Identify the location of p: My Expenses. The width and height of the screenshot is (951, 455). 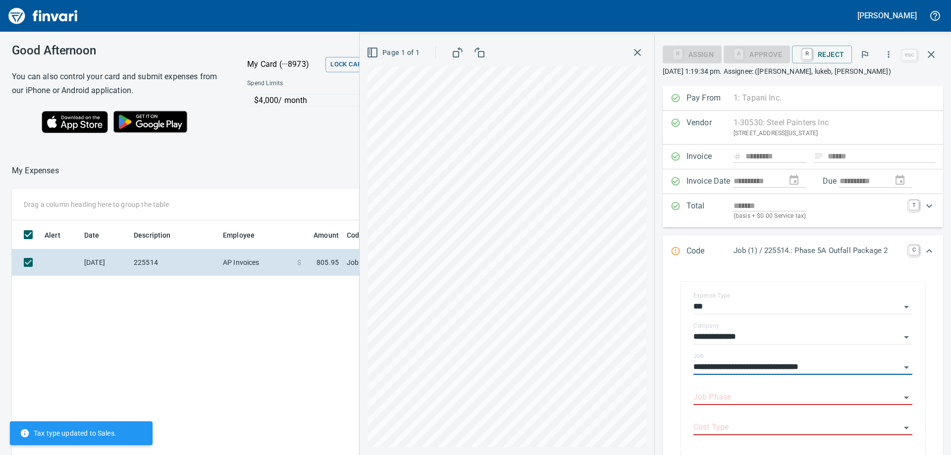
(35, 171).